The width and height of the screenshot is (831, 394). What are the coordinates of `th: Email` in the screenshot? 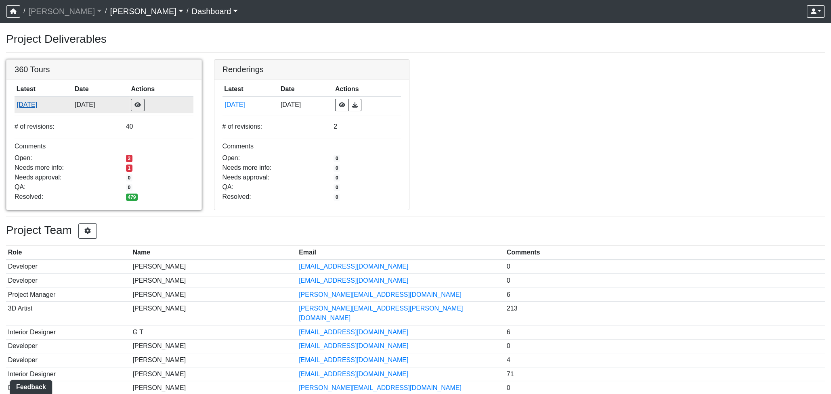 It's located at (400, 253).